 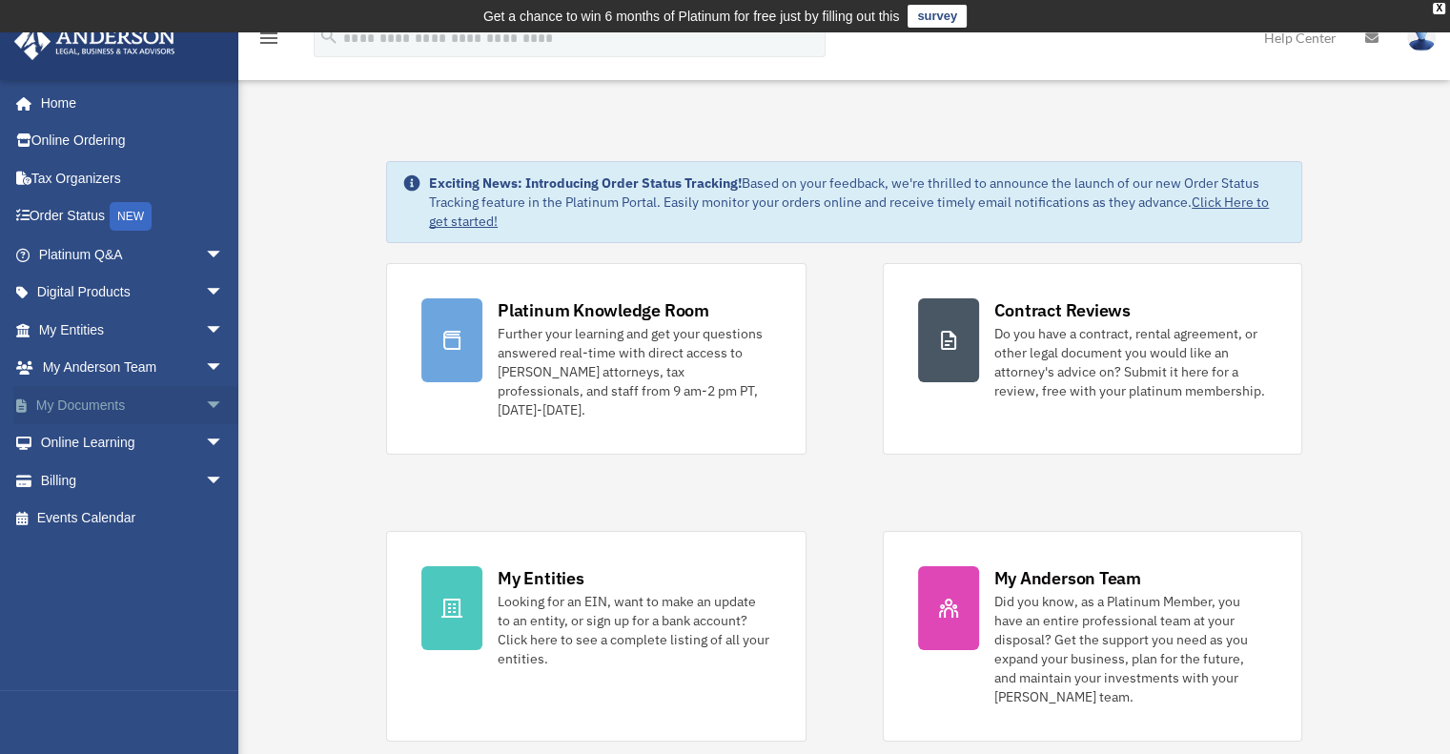 What do you see at coordinates (1068, 578) in the screenshot?
I see `div: My Anderson Team` at bounding box center [1068, 578].